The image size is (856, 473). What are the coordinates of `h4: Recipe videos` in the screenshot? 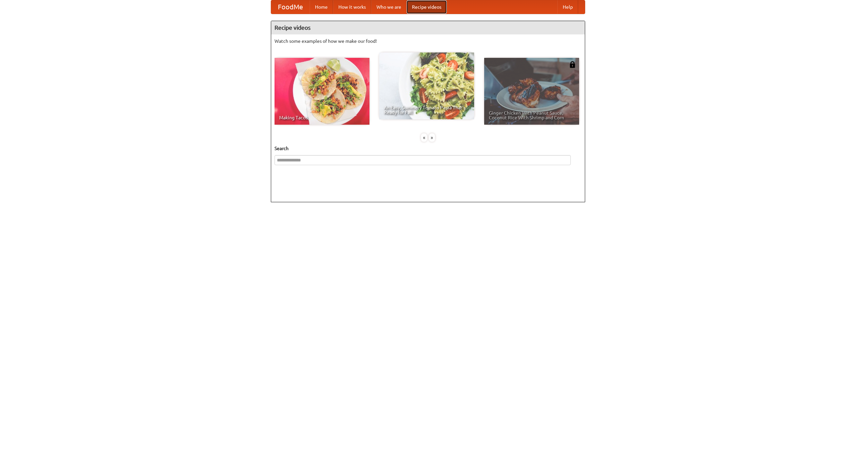 It's located at (428, 28).